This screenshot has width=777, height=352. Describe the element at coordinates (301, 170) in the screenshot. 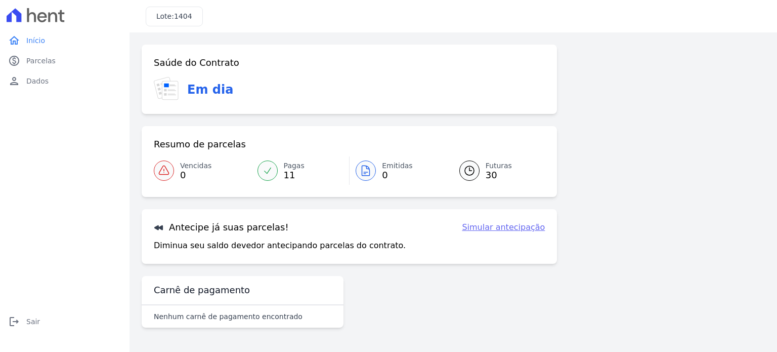

I see `a: Pagas 11` at that location.